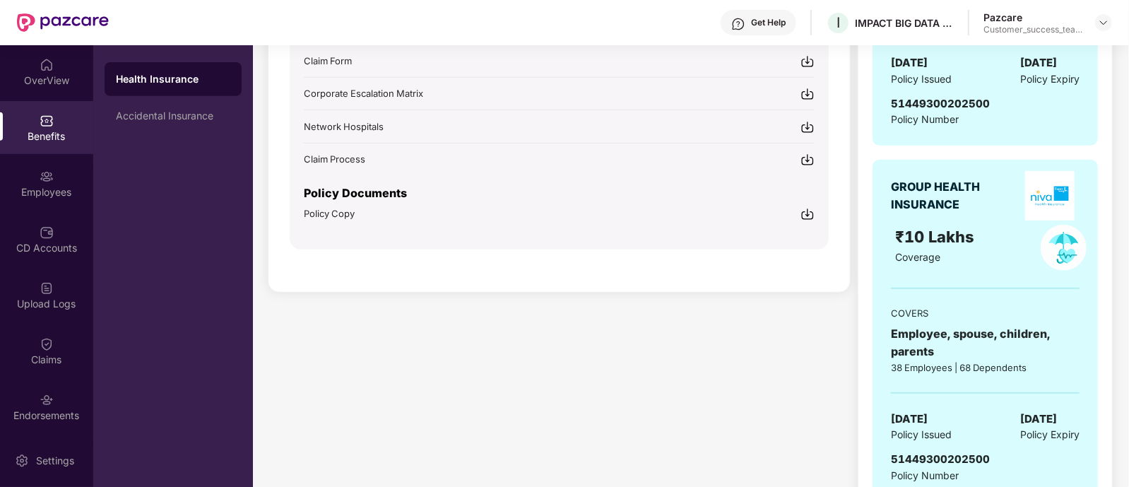 The width and height of the screenshot is (1129, 487). What do you see at coordinates (22, 461) in the screenshot?
I see `img: svg+xml;base64,PHN2ZyBpZD0iU2V0dGluZy0yMHgyMCIgeG1sbnM9Imh0dHA6Ly93d3cudzMub3JnLzIwMDAvc3ZnIiB3aW...` at bounding box center [22, 461].